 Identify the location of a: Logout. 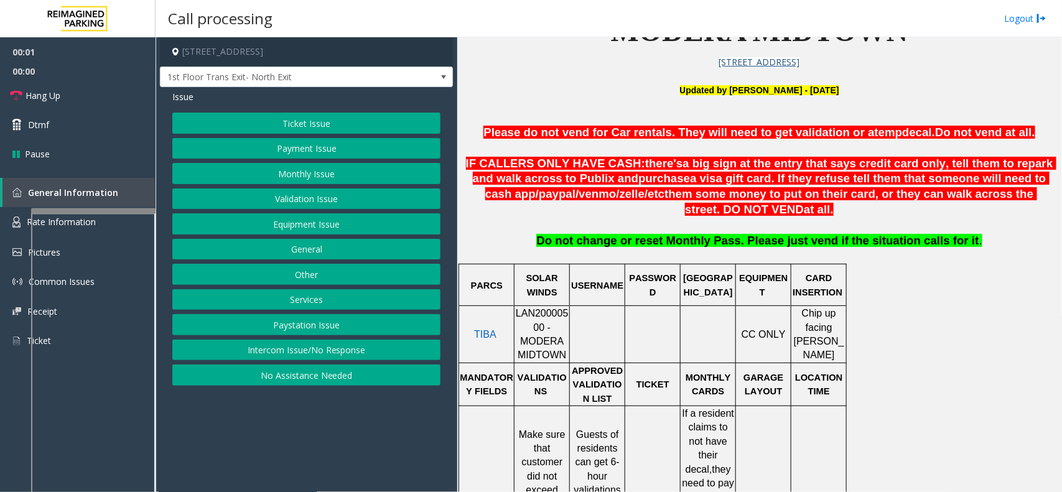
(1025, 18).